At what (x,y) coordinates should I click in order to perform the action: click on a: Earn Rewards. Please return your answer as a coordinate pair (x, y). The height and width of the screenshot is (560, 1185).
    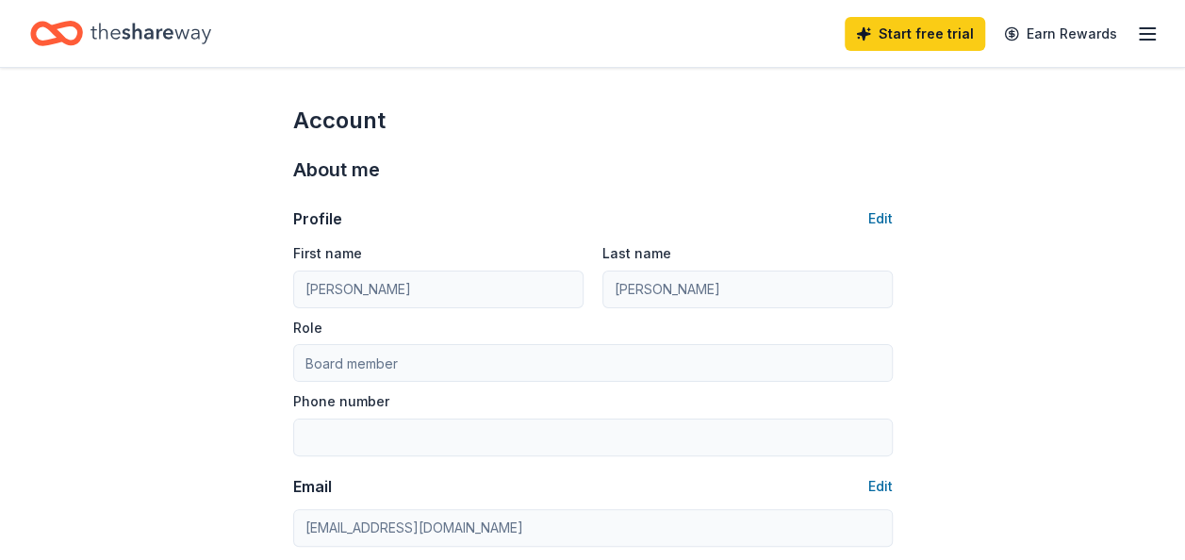
    Looking at the image, I should click on (1060, 34).